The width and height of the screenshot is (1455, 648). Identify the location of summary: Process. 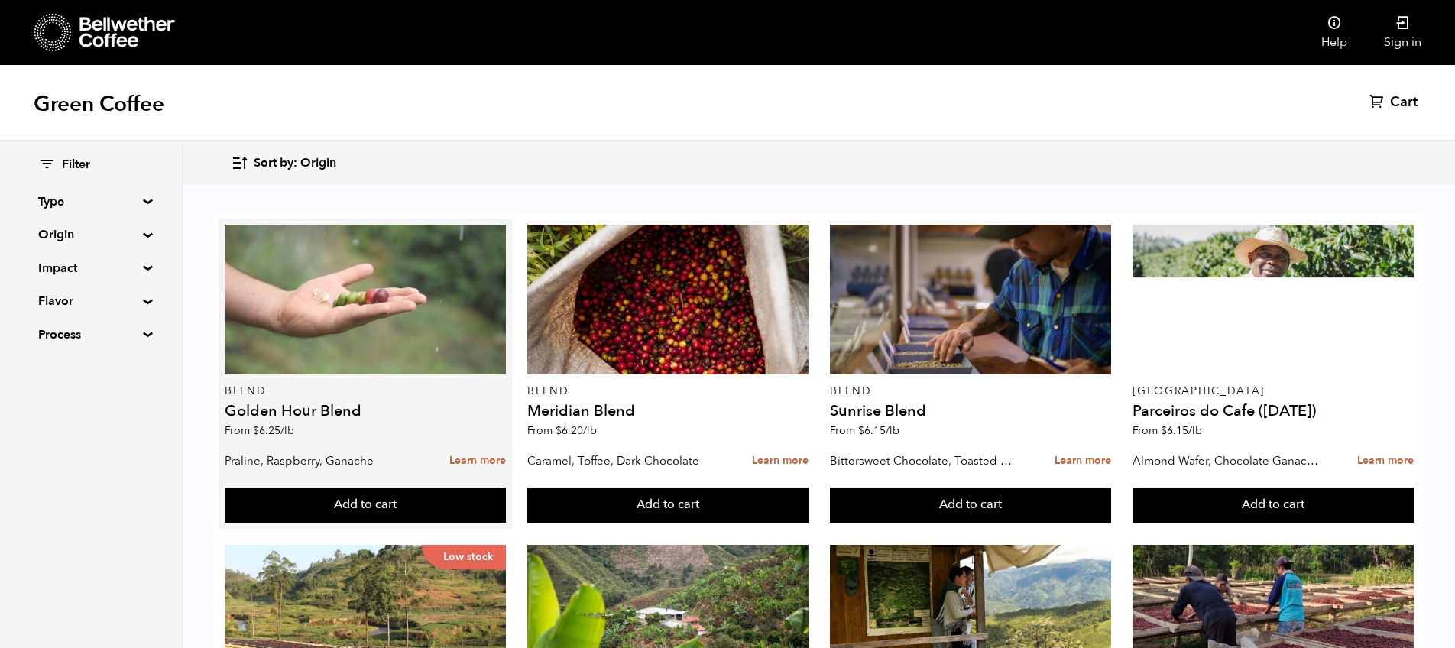
(91, 335).